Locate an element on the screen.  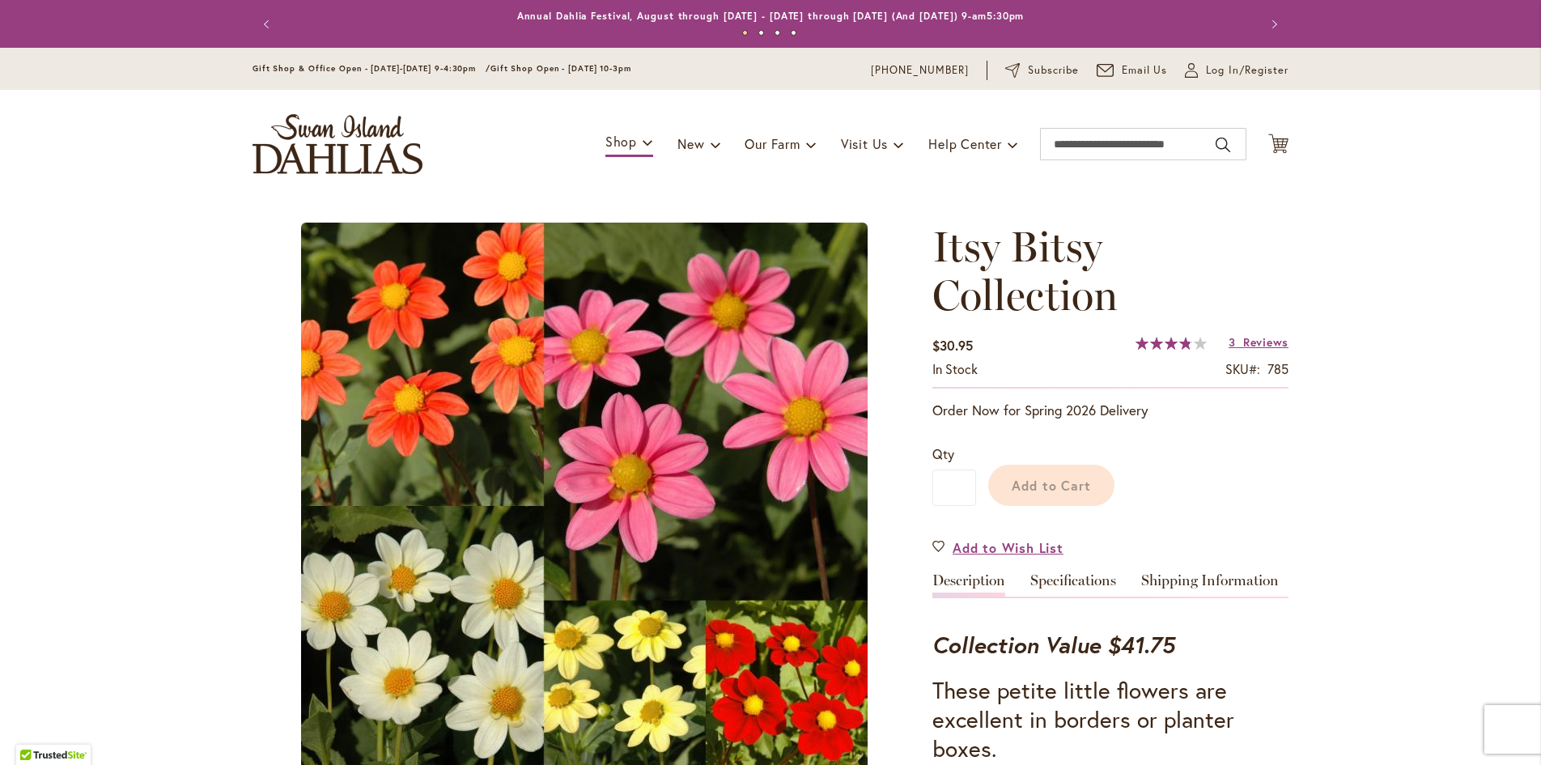
span: $30.95 is located at coordinates (953, 345).